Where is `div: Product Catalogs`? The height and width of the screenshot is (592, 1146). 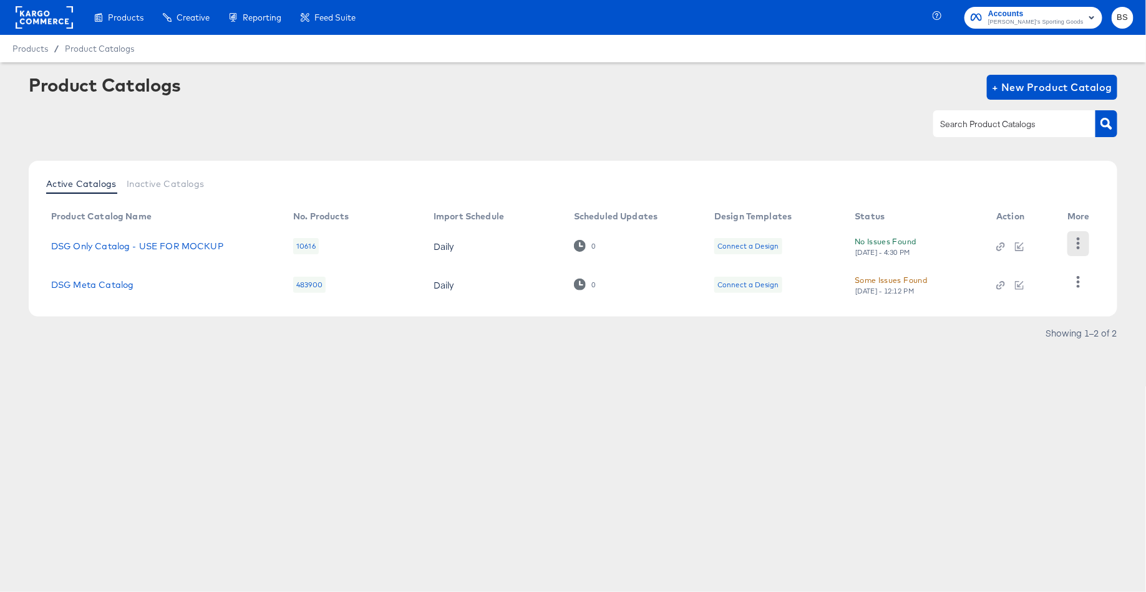
div: Product Catalogs is located at coordinates (105, 85).